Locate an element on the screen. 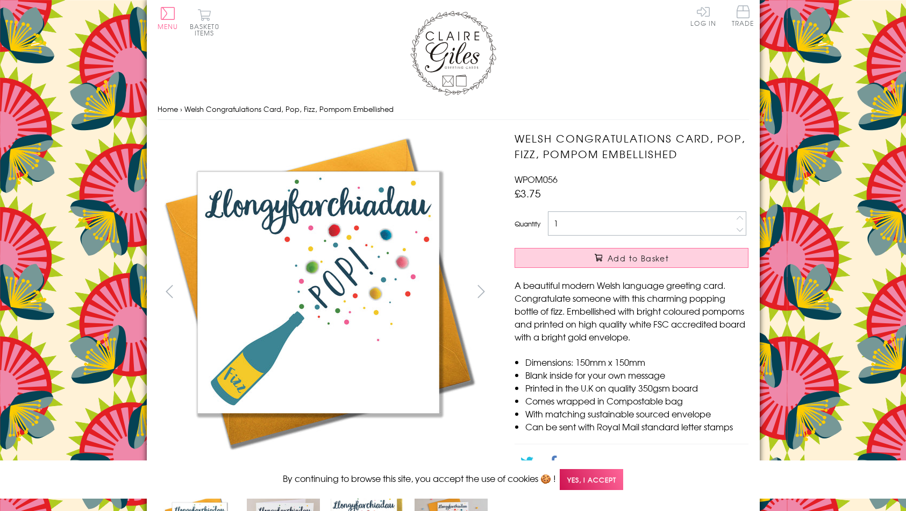  h1: Welsh Congratulations Card, Pop, Fizz, Pompom Embellished is located at coordinates (632, 146).